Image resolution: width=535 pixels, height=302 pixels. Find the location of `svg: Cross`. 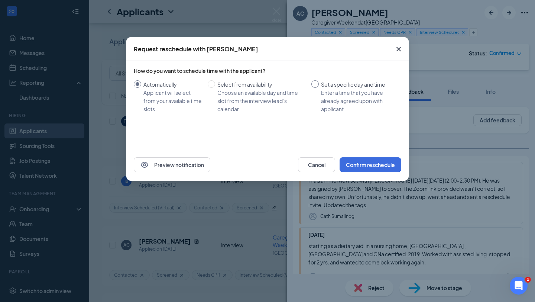

svg: Cross is located at coordinates (399, 49).